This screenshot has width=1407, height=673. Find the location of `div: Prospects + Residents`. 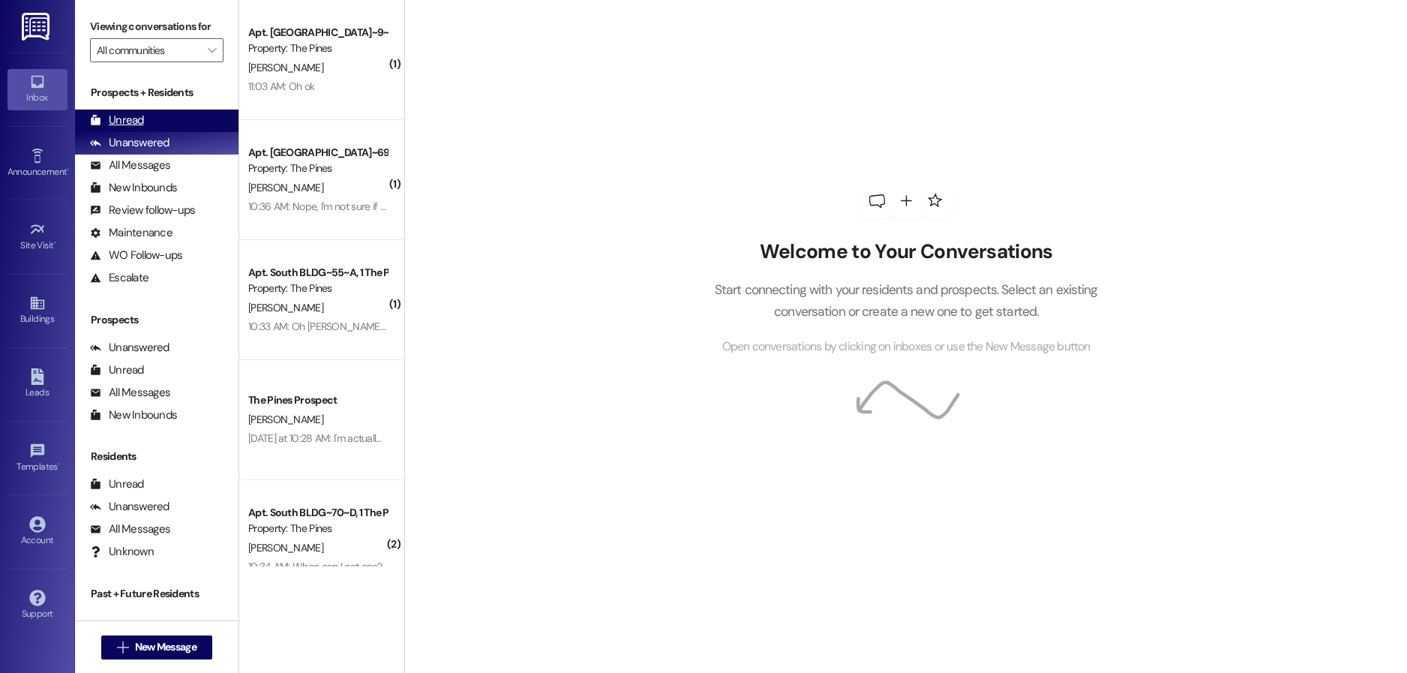

div: Prospects + Residents is located at coordinates (157, 92).